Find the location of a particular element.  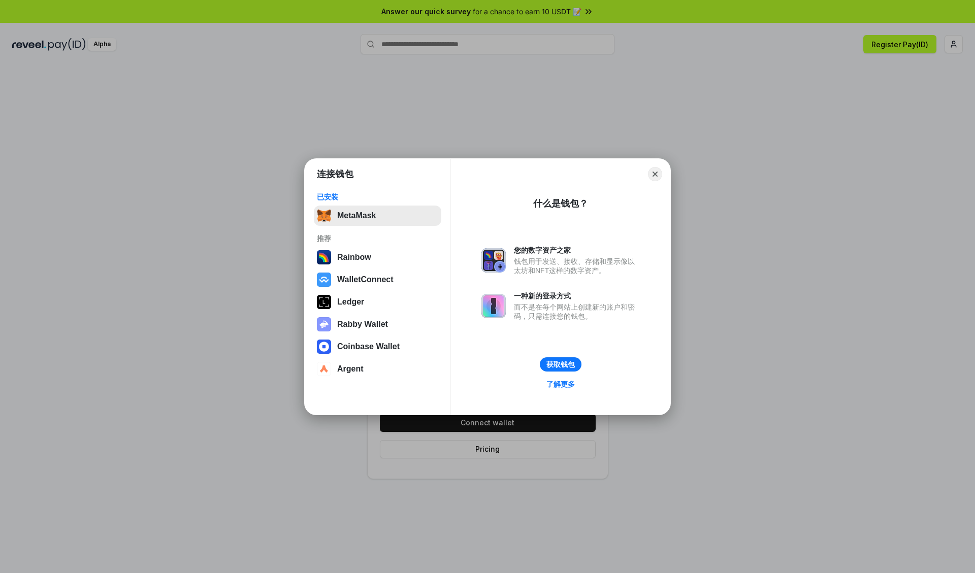

button: WalletConnect is located at coordinates (377, 280).